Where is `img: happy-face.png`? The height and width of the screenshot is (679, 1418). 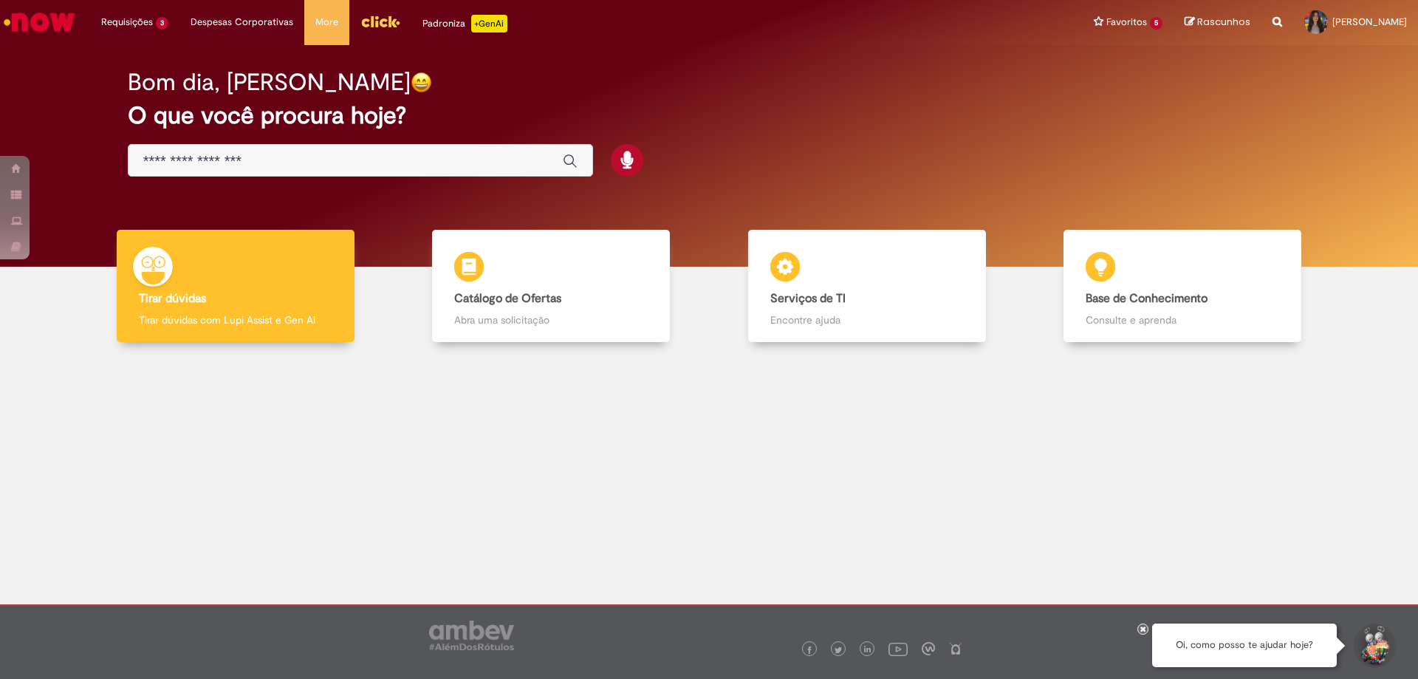 img: happy-face.png is located at coordinates (421, 82).